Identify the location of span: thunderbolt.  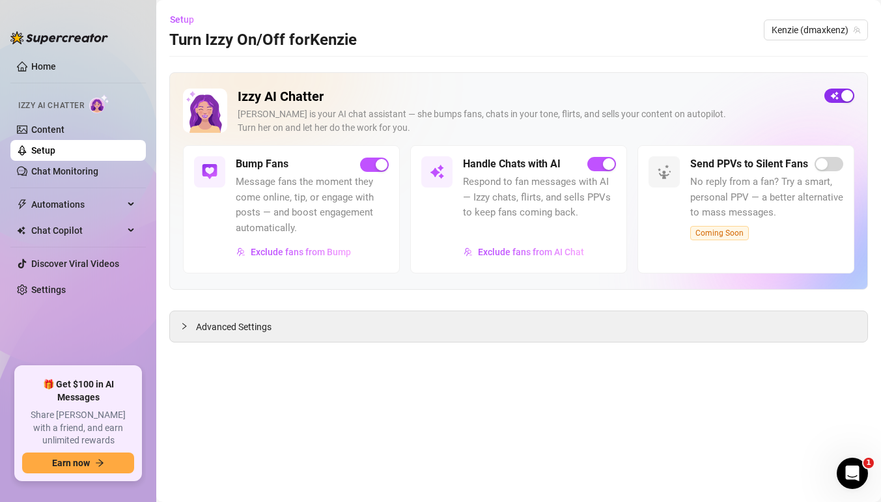
(22, 205).